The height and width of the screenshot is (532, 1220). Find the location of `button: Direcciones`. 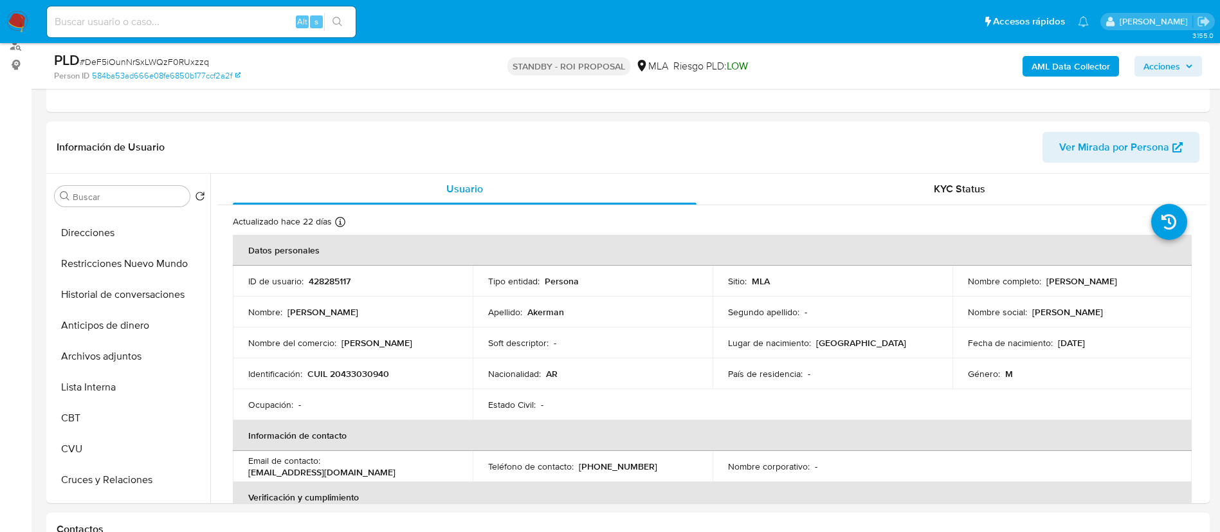

button: Direcciones is located at coordinates (130, 233).